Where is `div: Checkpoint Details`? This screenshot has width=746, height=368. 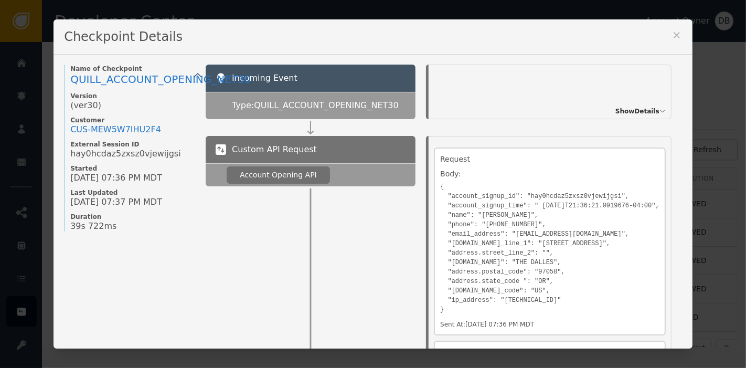 div: Checkpoint Details is located at coordinates (373, 37).